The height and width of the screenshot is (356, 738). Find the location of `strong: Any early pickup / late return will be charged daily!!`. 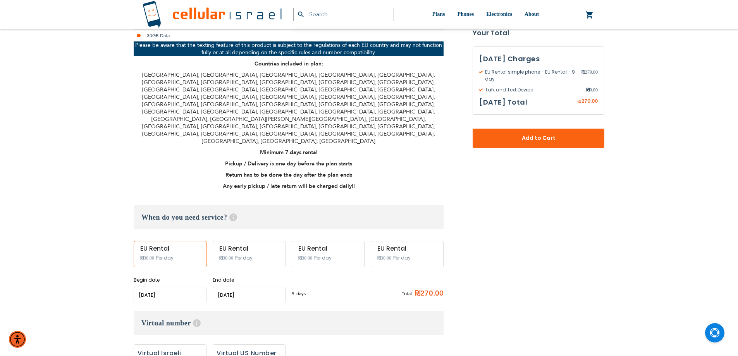

strong: Any early pickup / late return will be charged daily!! is located at coordinates (289, 186).